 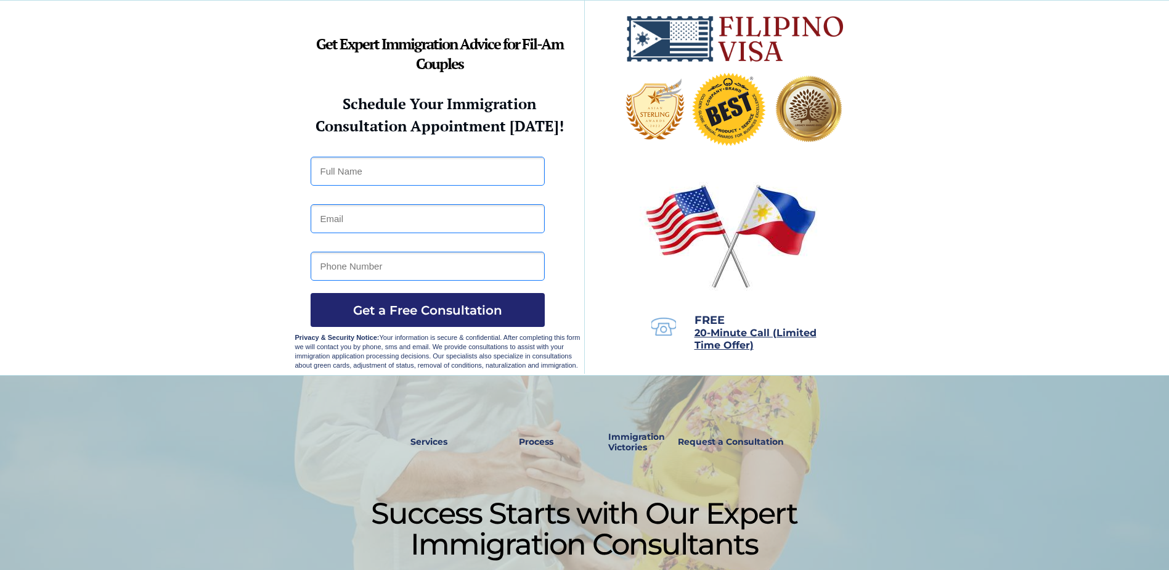 What do you see at coordinates (428, 309) in the screenshot?
I see `button: Get a Free Consultation` at bounding box center [428, 309].